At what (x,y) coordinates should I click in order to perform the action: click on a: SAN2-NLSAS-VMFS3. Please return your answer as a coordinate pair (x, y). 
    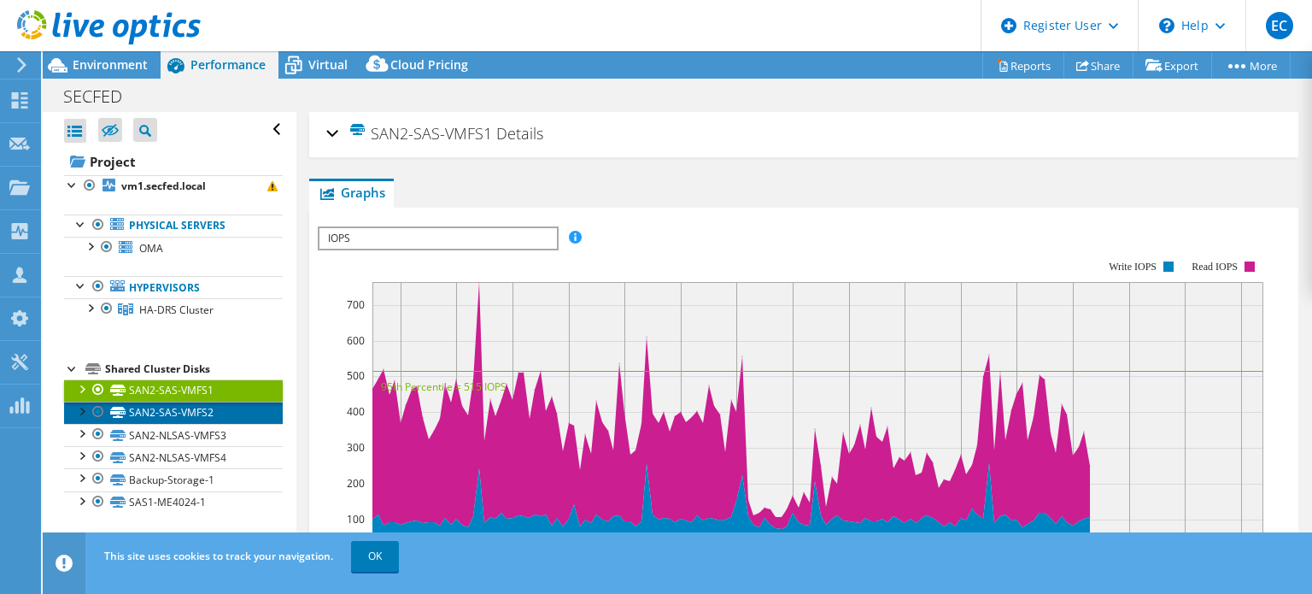
    Looking at the image, I should click on (173, 435).